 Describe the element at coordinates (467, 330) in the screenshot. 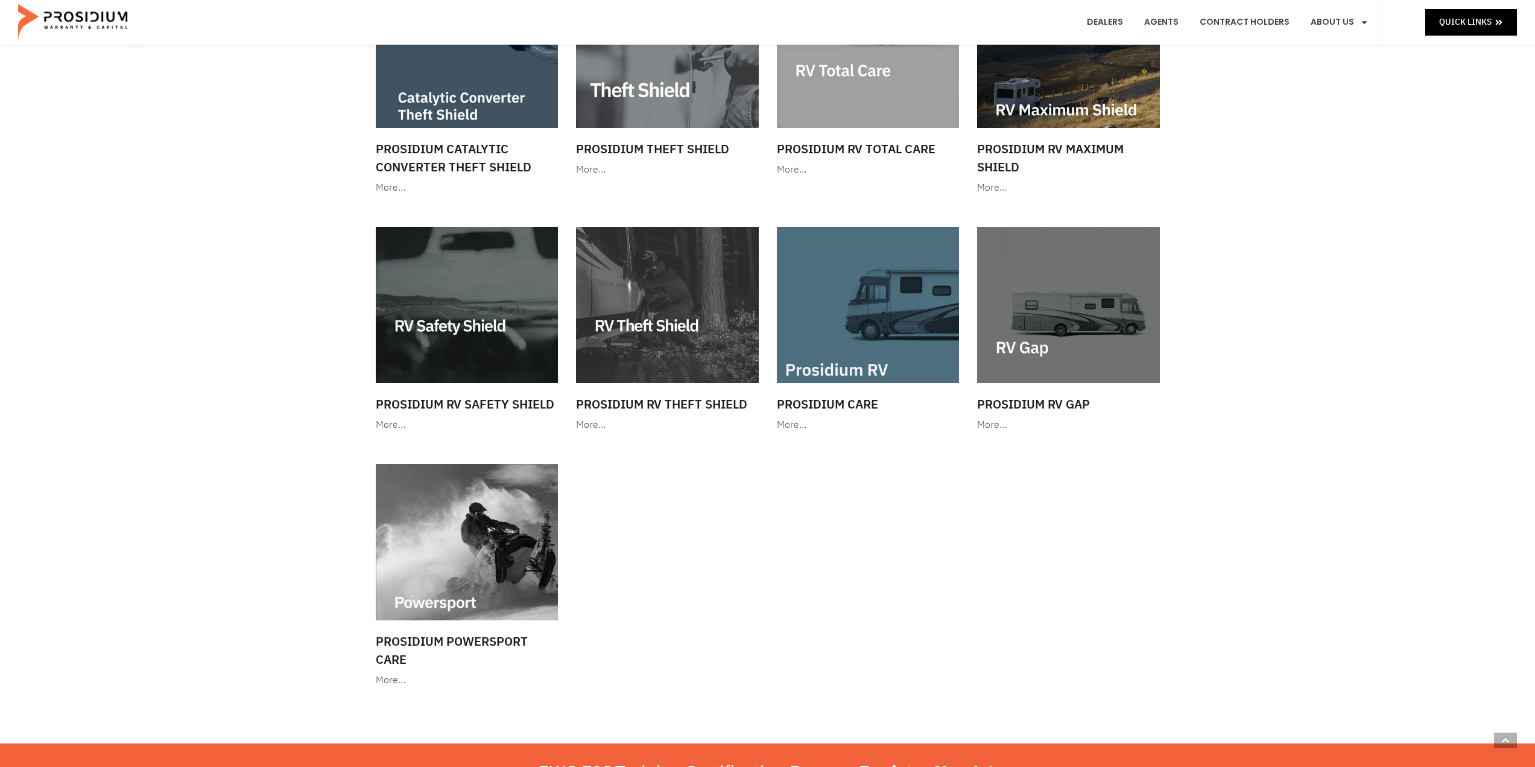

I see `a: Prosidium RV Safety Shield More…` at that location.